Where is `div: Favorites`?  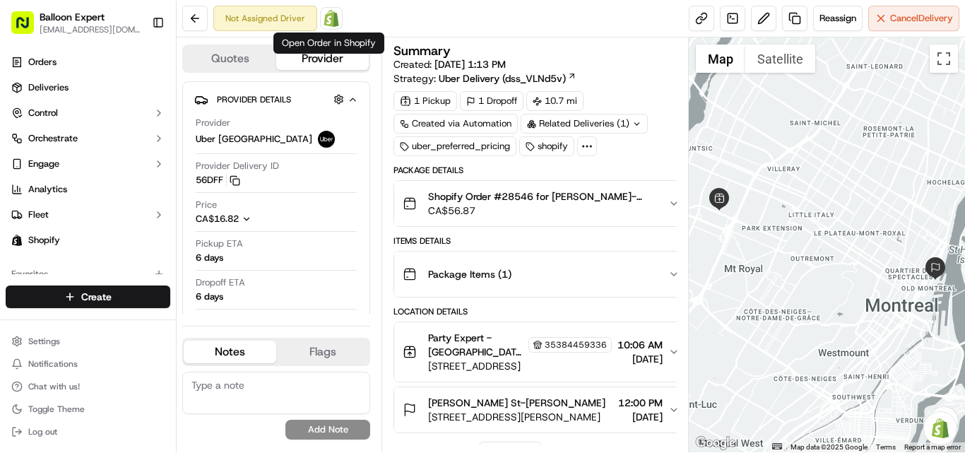 div: Favorites is located at coordinates (88, 274).